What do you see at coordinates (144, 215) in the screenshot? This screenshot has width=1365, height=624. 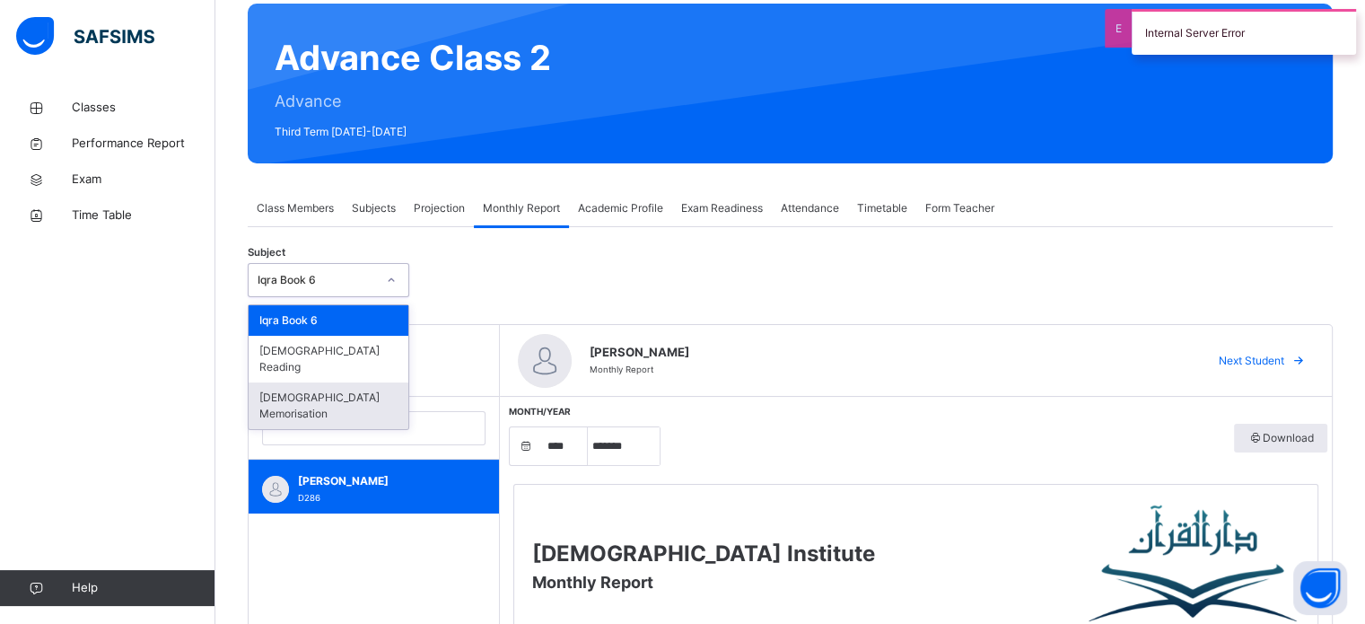 I see `span: Time Table` at bounding box center [144, 215].